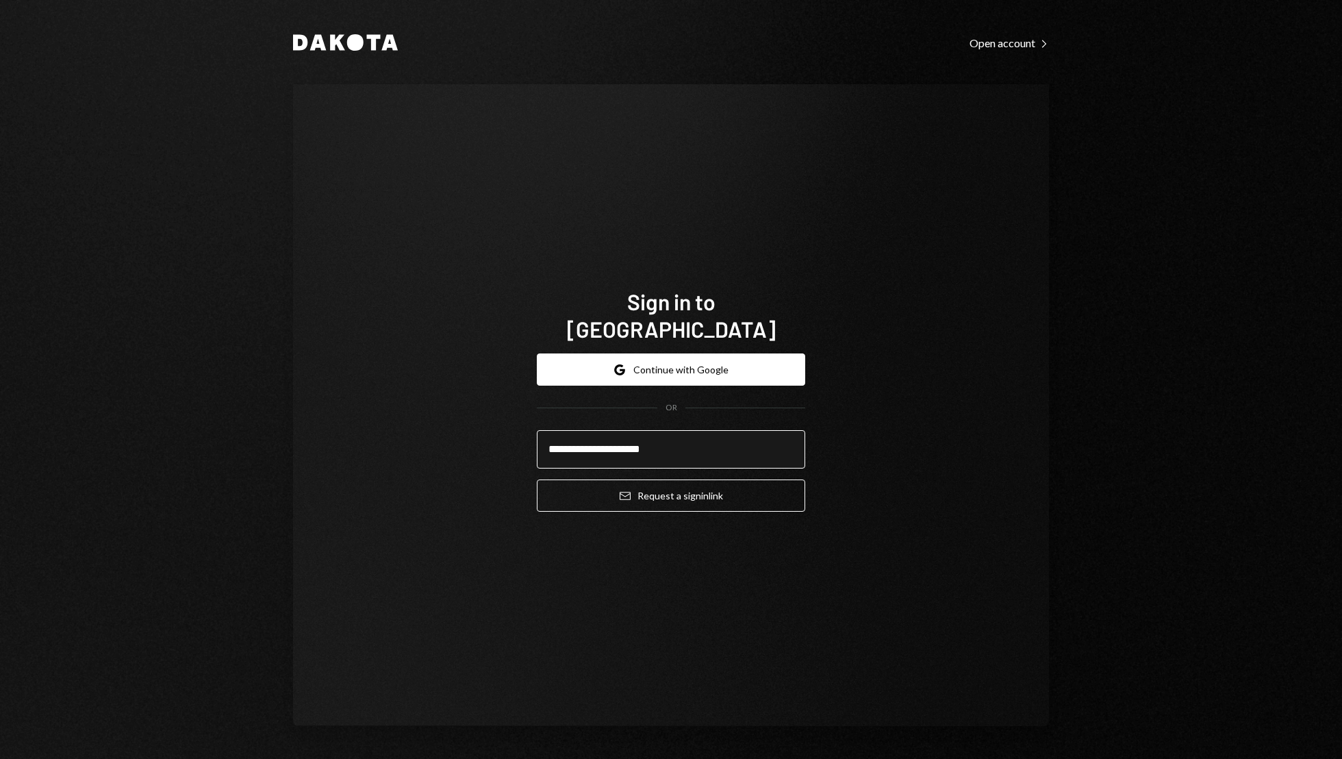 The width and height of the screenshot is (1342, 759). I want to click on div: OR, so click(671, 407).